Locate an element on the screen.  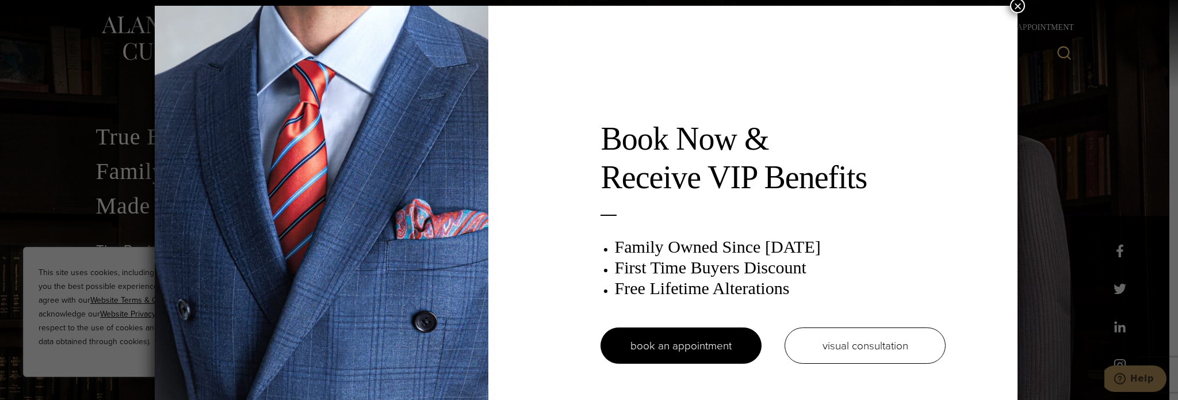
span: Help is located at coordinates (37, 13).